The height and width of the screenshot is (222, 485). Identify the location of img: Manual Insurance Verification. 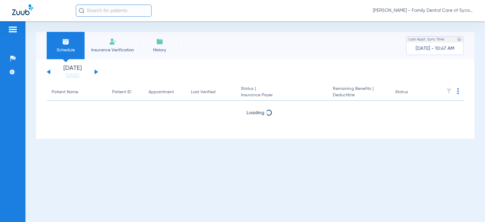
(113, 42).